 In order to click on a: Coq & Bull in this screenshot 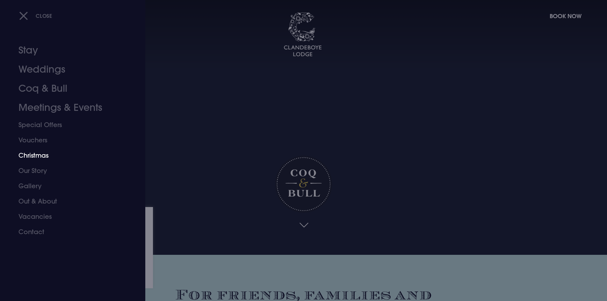, I will do `click(69, 89)`.